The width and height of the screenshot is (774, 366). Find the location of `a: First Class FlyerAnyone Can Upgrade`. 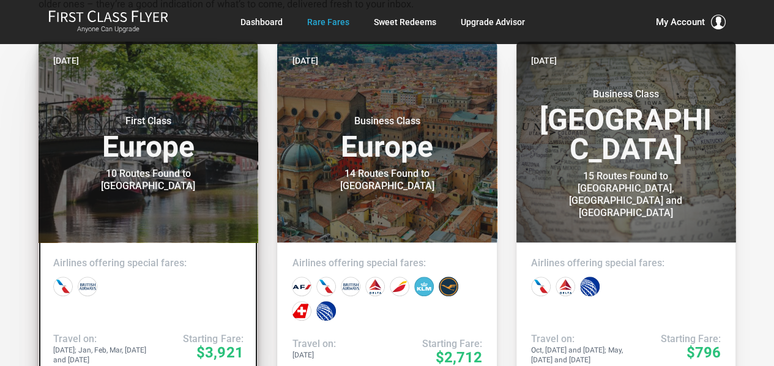

a: First Class FlyerAnyone Can Upgrade is located at coordinates (108, 22).